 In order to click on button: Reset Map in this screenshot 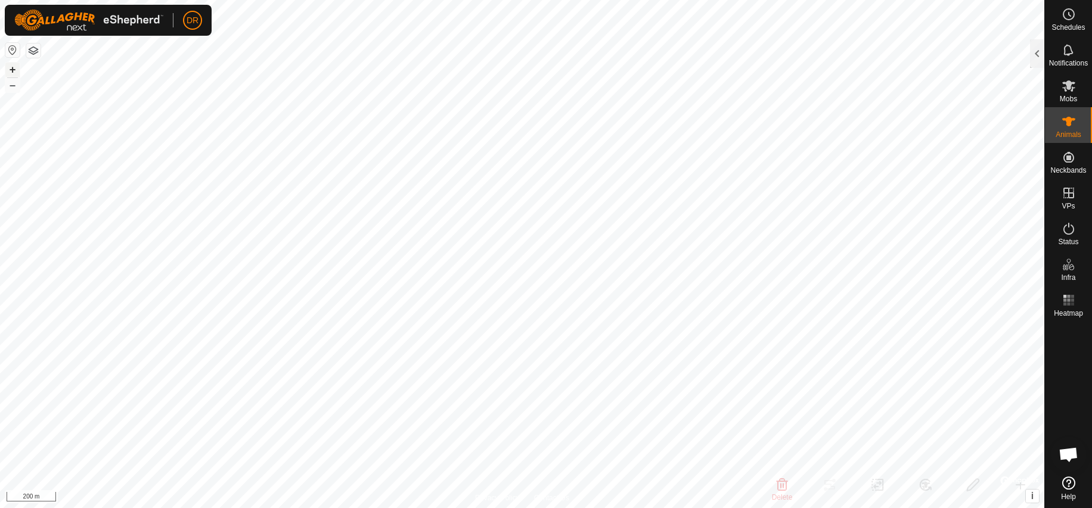, I will do `click(13, 50)`.